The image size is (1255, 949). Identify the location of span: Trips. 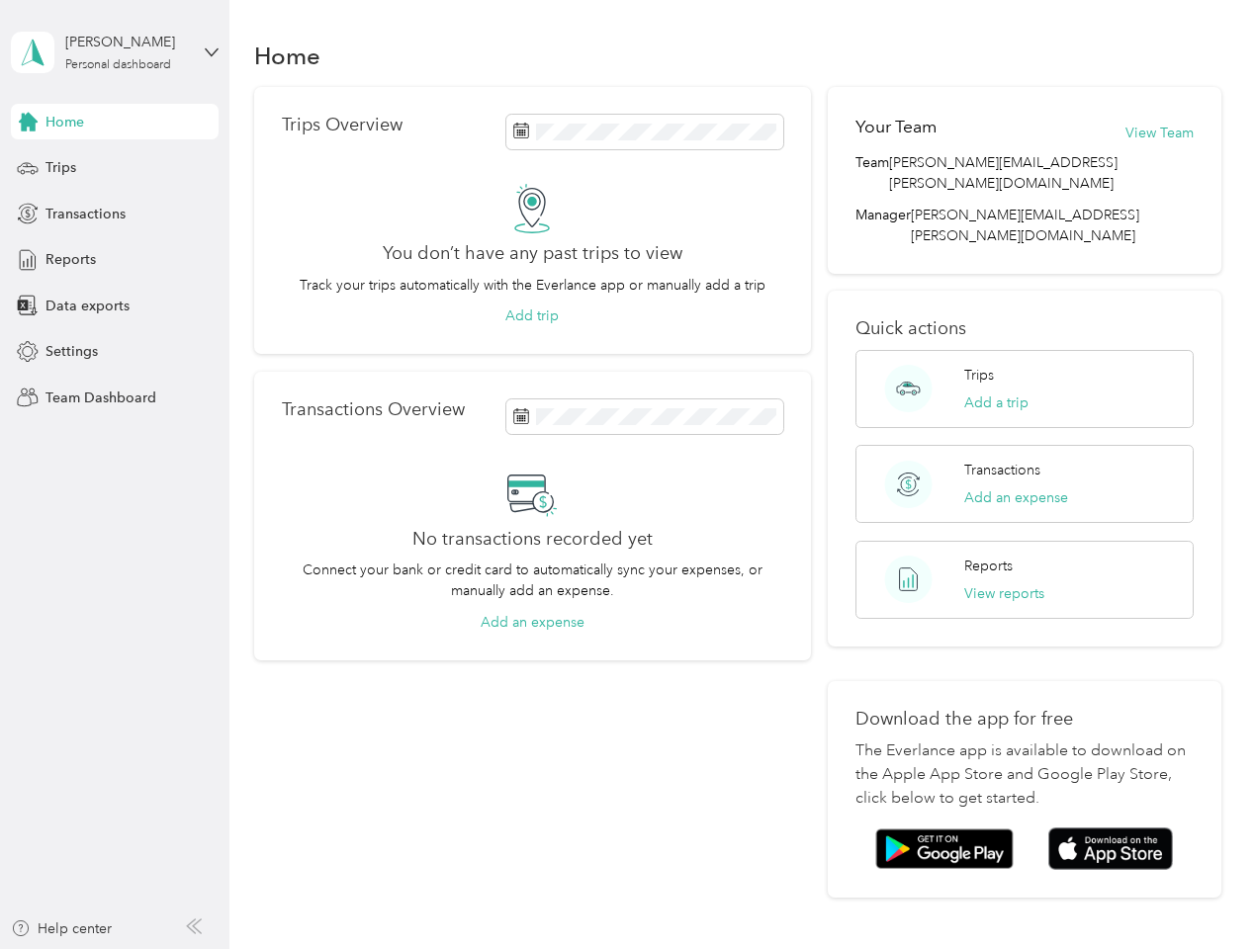
(60, 167).